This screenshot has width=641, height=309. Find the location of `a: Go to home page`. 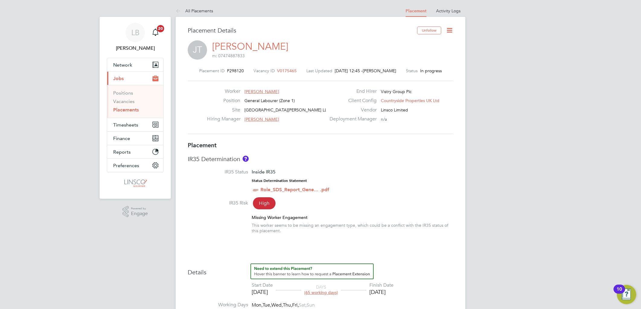

a: Go to home page is located at coordinates (135, 183).